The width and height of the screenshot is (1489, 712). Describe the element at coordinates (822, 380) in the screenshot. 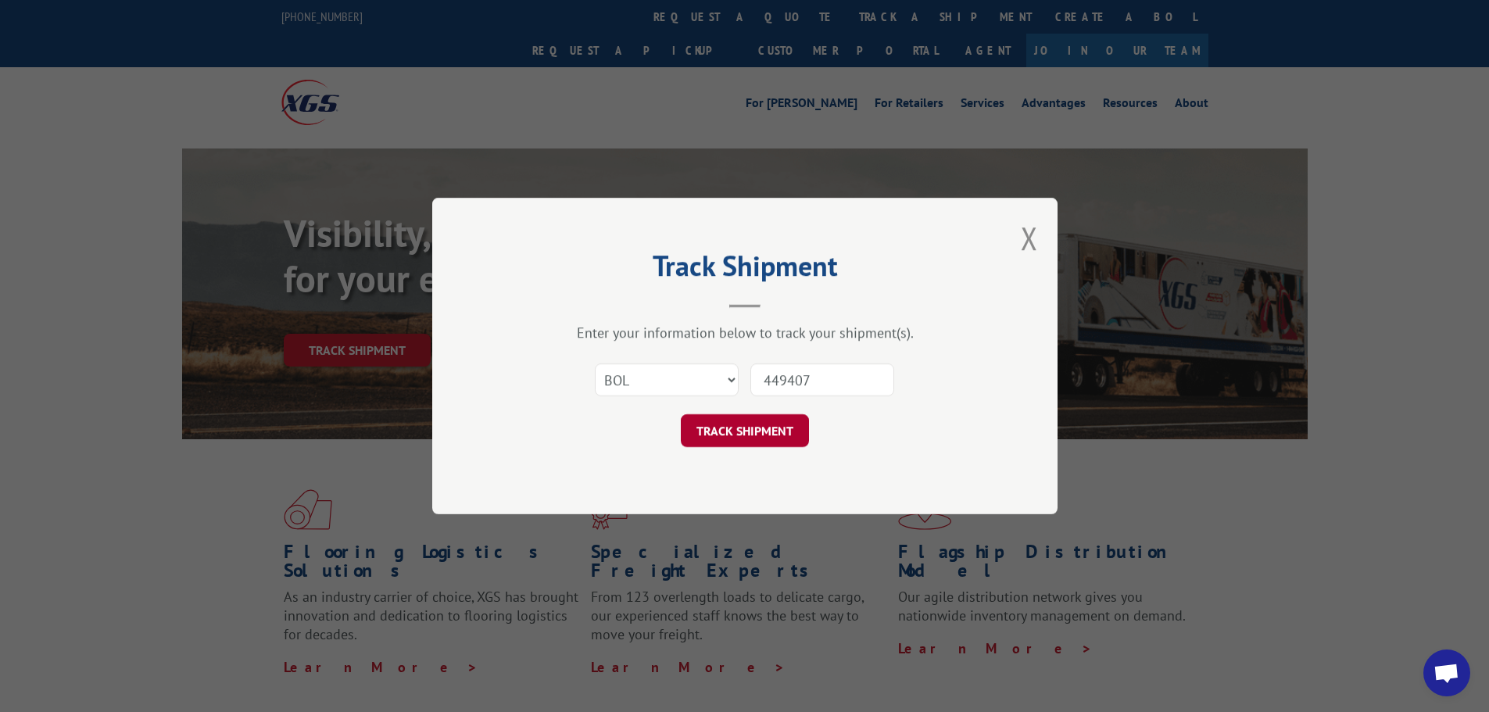

I see `input: Number(s)` at that location.